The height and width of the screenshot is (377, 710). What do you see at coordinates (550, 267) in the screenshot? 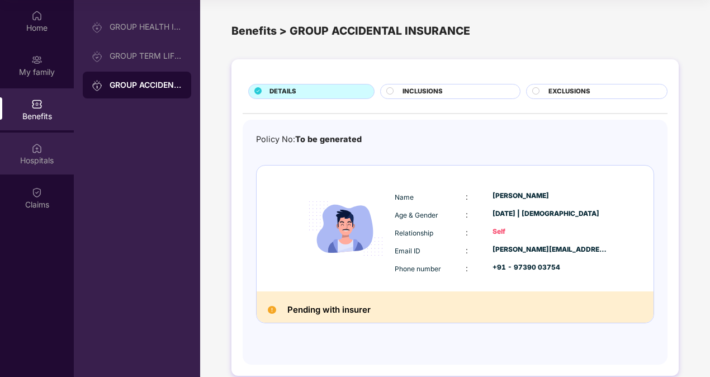
I see `div: +91 - 97390 03754` at bounding box center [550, 267].